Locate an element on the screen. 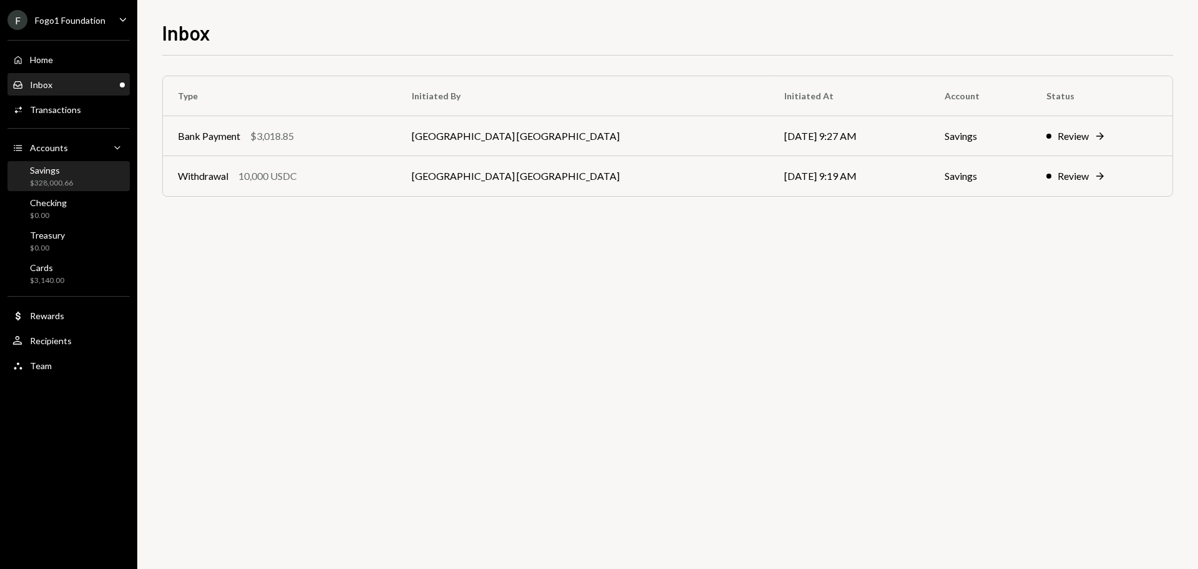 The image size is (1198, 569). th: Type is located at coordinates (280, 96).